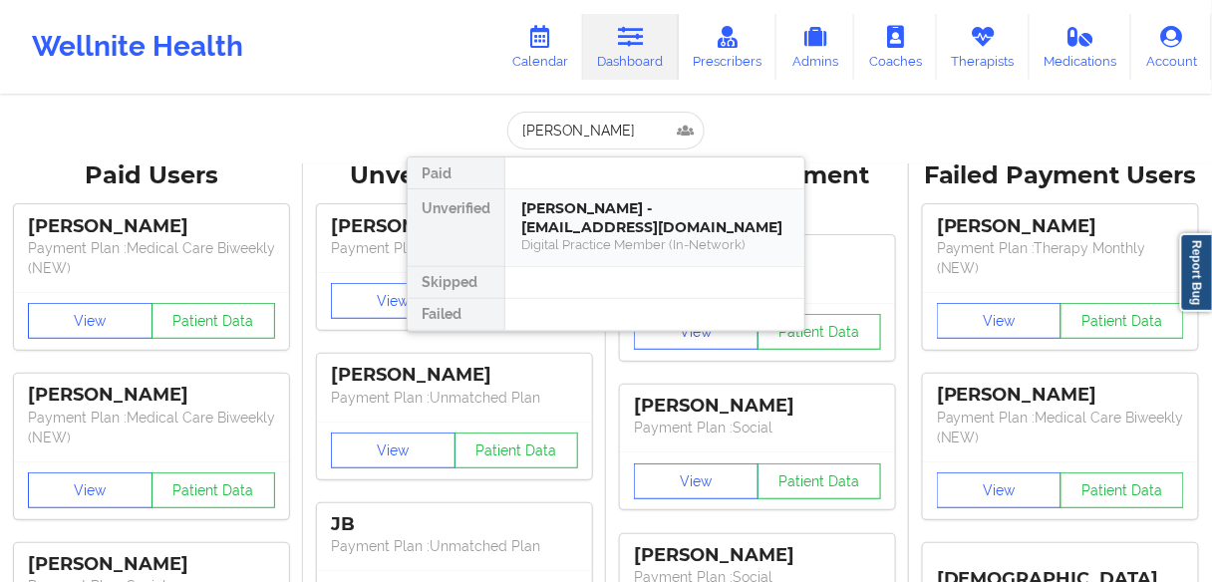  I want to click on div: Unverified, so click(456, 228).